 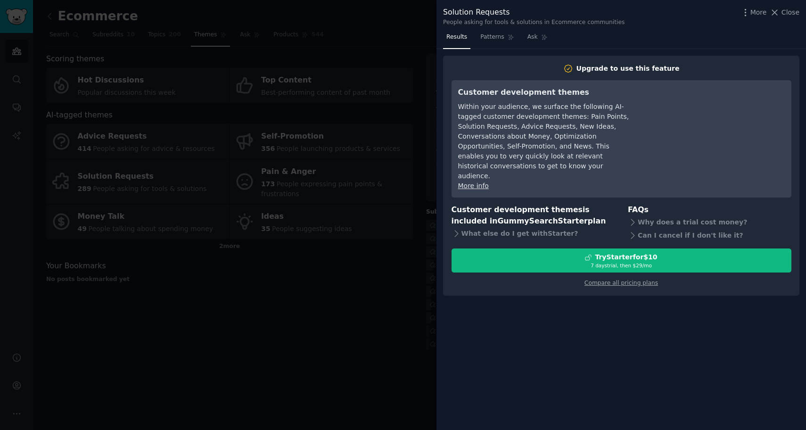 I want to click on a: Ask, so click(x=537, y=39).